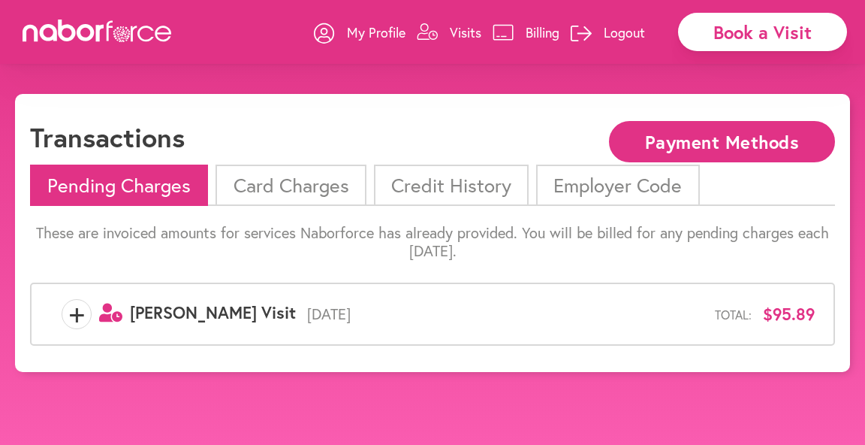  What do you see at coordinates (360, 32) in the screenshot?
I see `a: My Profile` at bounding box center [360, 32].